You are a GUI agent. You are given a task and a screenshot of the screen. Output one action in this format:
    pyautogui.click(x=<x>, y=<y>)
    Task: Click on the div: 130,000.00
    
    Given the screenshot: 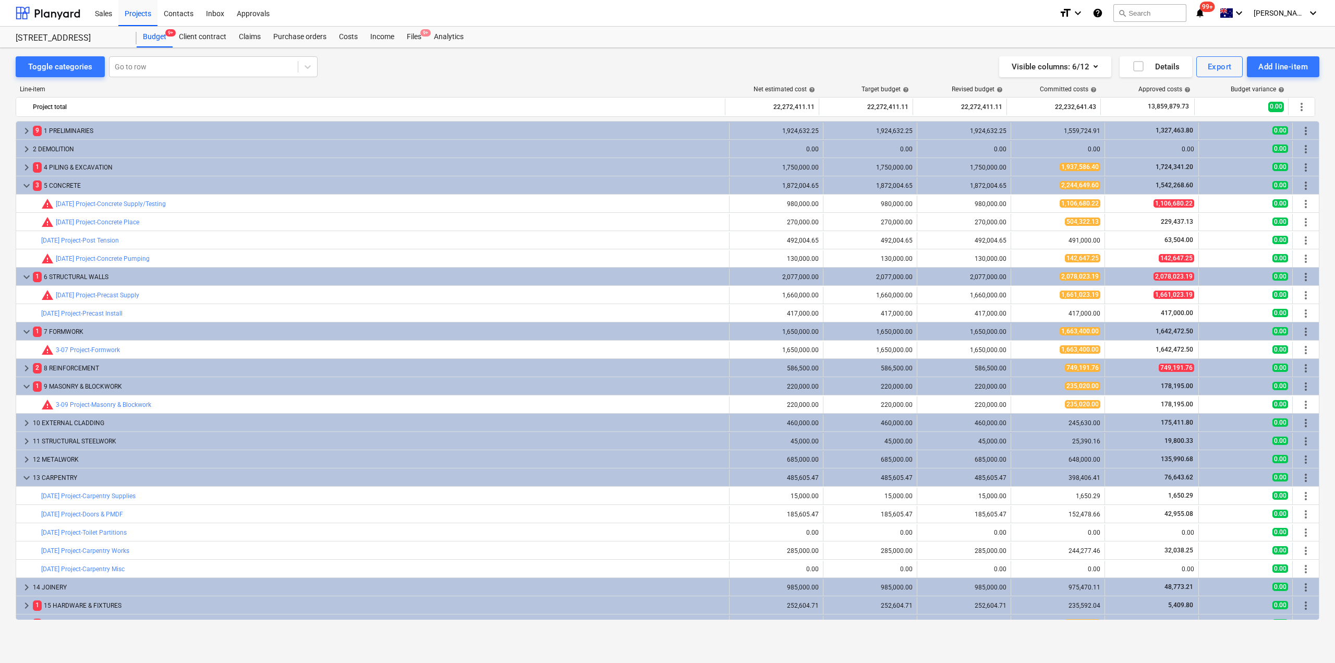 What is the action you would take?
    pyautogui.click(x=870, y=259)
    